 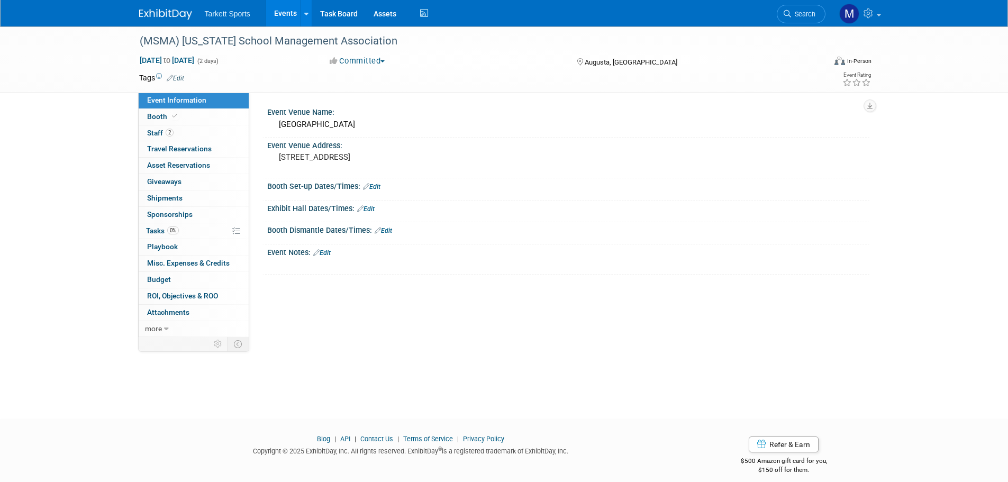 I want to click on span: Misc. Expenses & Credits, so click(x=188, y=263).